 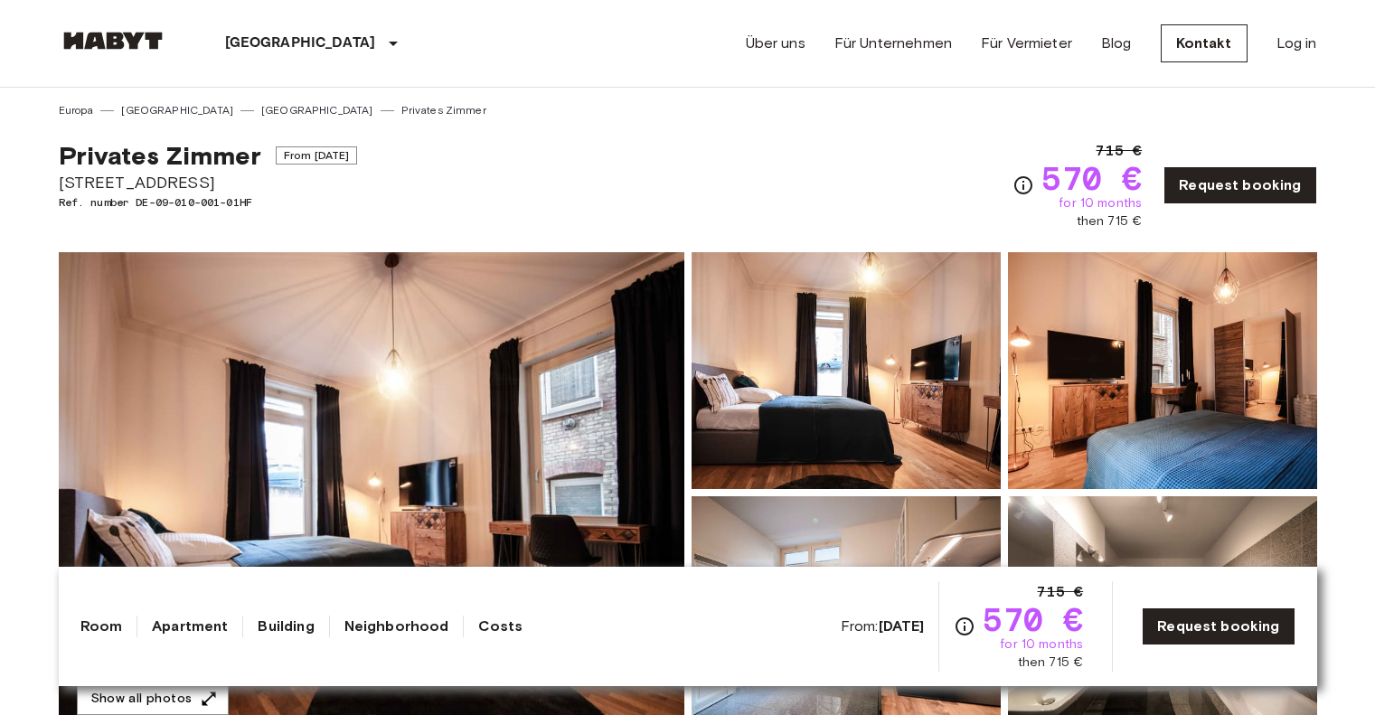 What do you see at coordinates (286, 626) in the screenshot?
I see `a: Building` at bounding box center [286, 626].